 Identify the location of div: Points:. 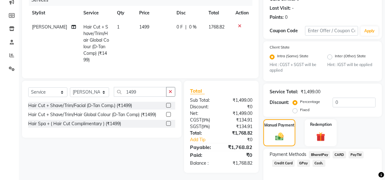
(276, 17).